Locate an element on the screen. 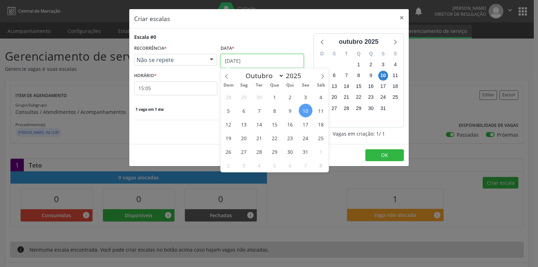 This screenshot has height=267, width=538. span: quinta-feira, 16 de outubro de 2025 is located at coordinates (371, 86).